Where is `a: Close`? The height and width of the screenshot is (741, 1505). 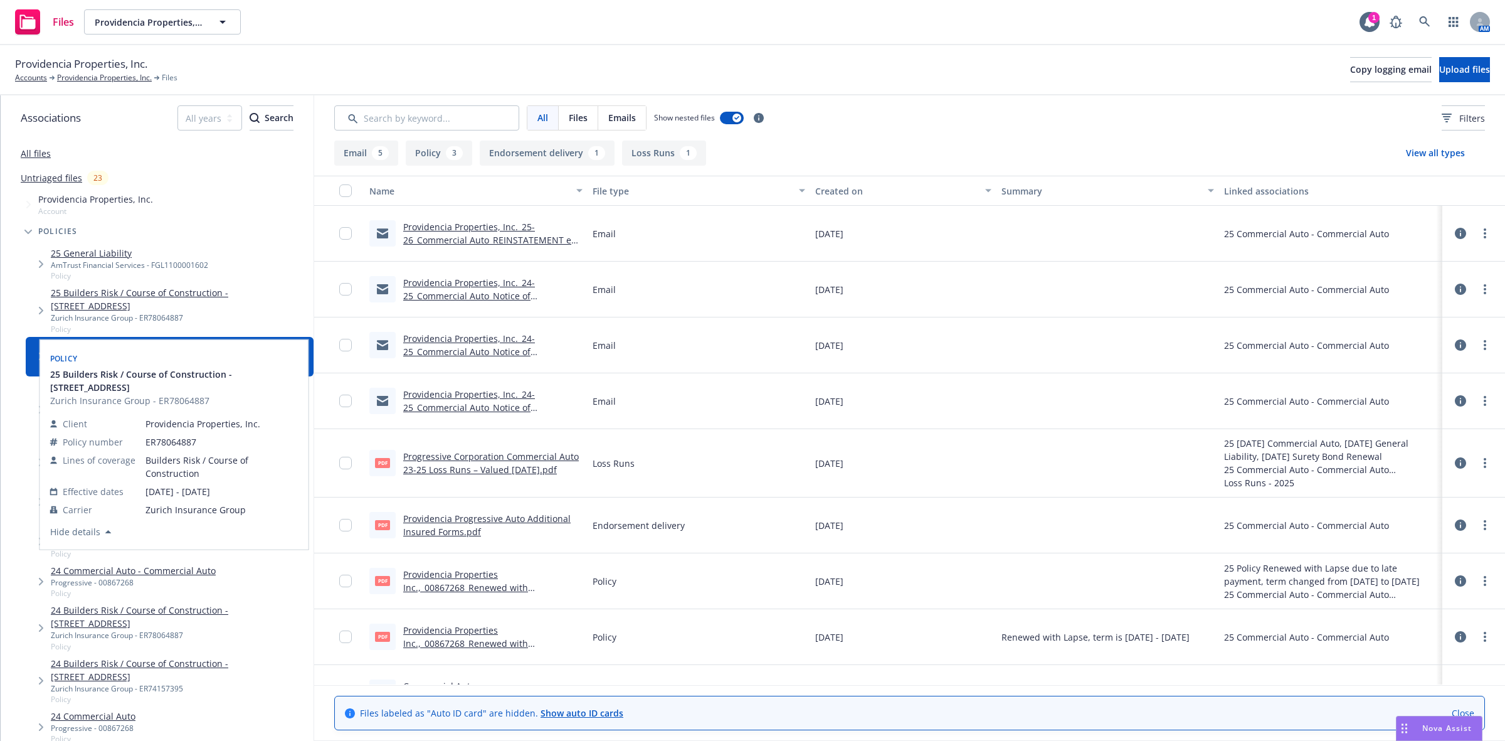 a: Close is located at coordinates (1463, 713).